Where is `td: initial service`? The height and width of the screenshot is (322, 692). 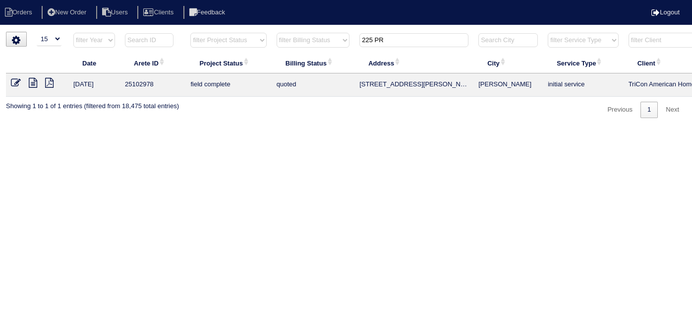
td: initial service is located at coordinates (583, 85).